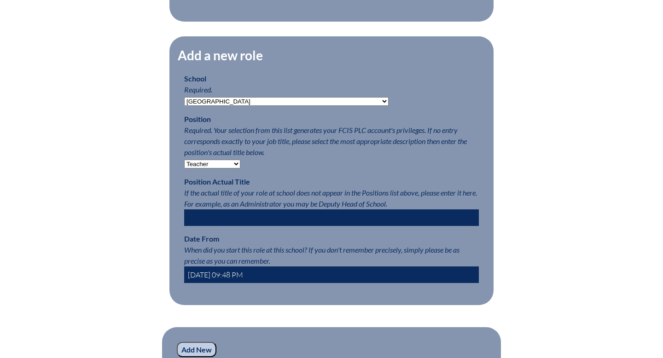  Describe the element at coordinates (220, 55) in the screenshot. I see `legend: Add a new role` at that location.